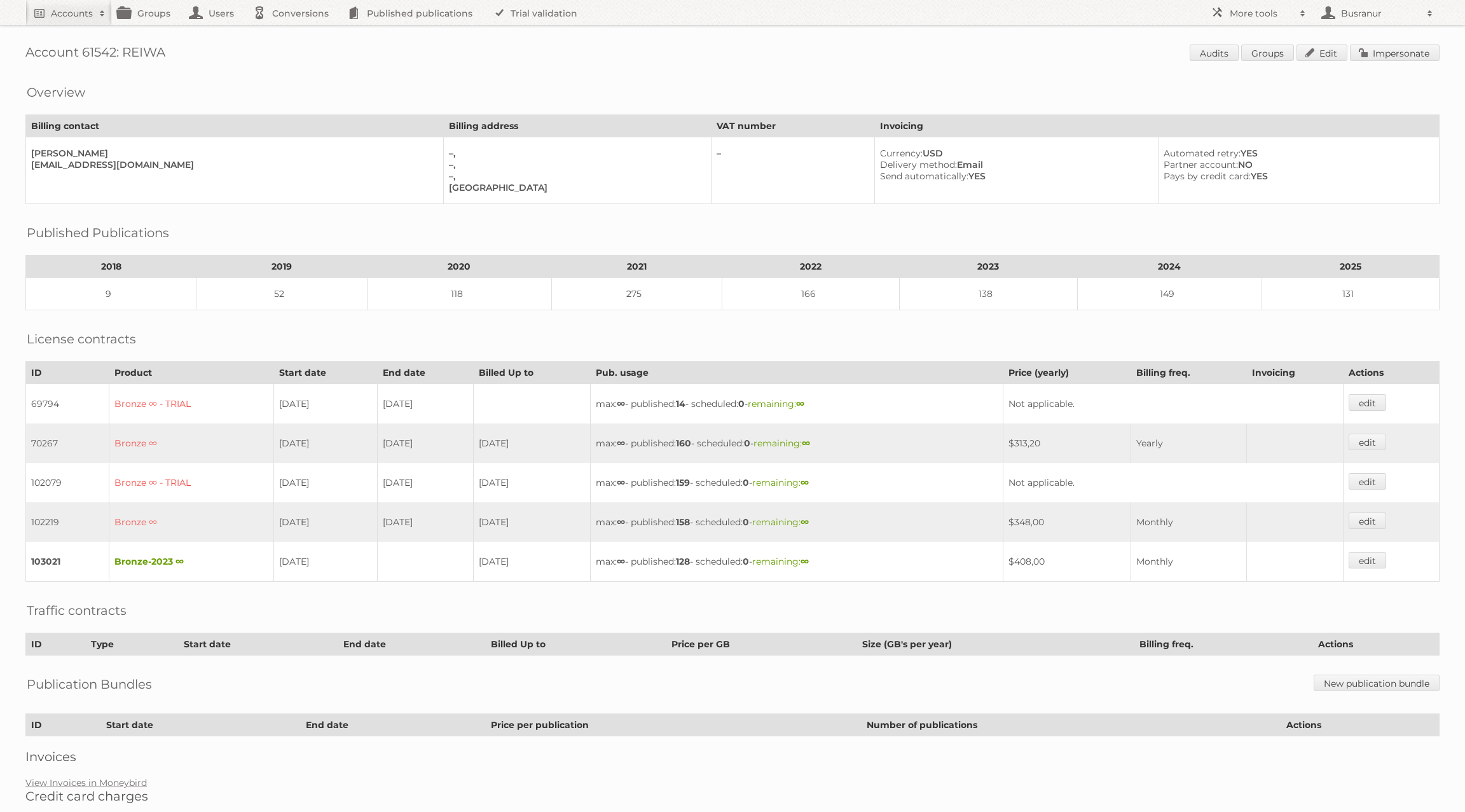  What do you see at coordinates (1267, 52) in the screenshot?
I see `a: Groups` at bounding box center [1267, 52].